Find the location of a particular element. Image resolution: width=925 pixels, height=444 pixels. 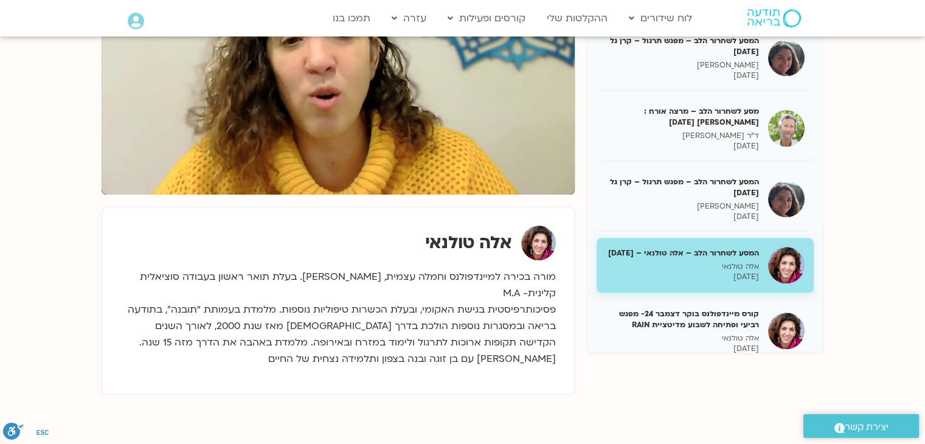

img: המסע לשחרור הלב – אלה טולנאי – 31/12/24 is located at coordinates (786, 265).